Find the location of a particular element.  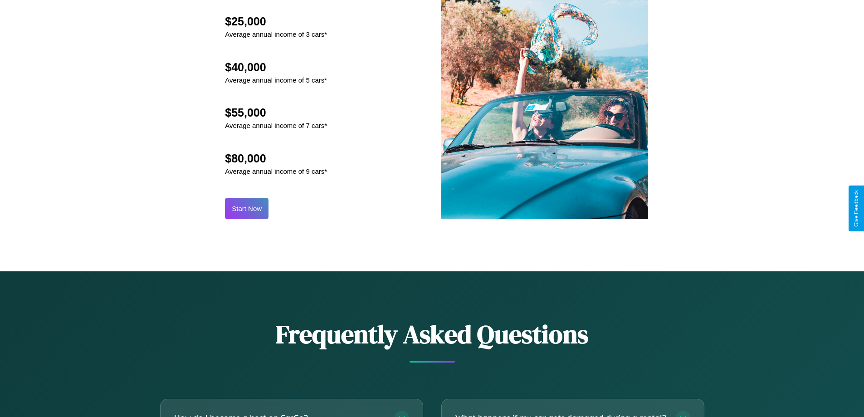

h2: $80,000 is located at coordinates (276, 158).